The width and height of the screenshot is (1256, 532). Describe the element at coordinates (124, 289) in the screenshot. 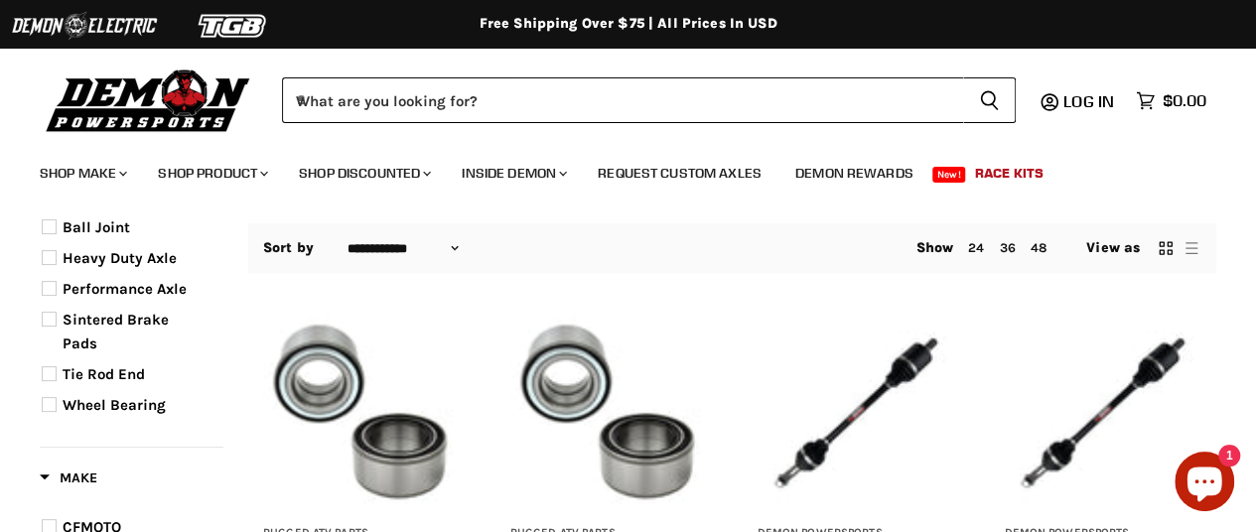

I see `span: Performance Axle` at that location.